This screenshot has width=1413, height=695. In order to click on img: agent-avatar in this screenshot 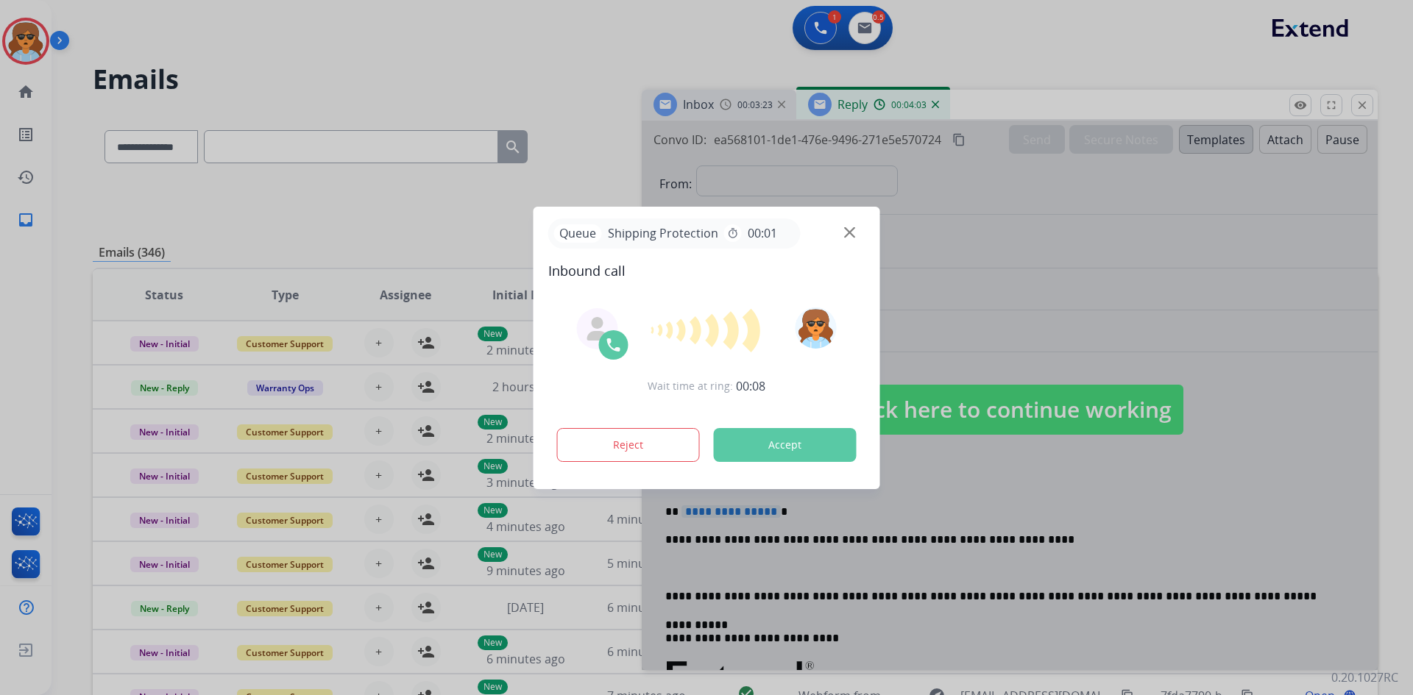, I will do `click(598, 329)`.